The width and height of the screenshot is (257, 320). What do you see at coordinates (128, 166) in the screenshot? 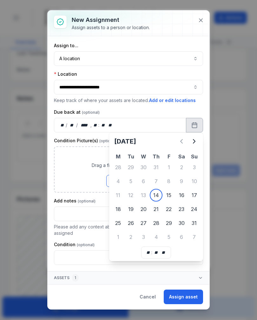
I see `span: Drag a file here, or click to browse.` at bounding box center [128, 166].